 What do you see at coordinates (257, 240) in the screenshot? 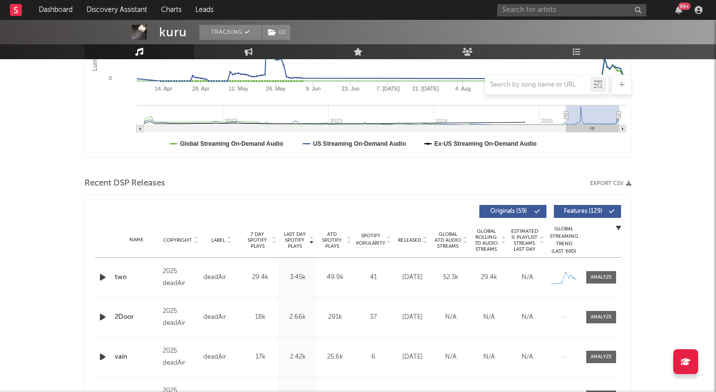
I see `span: 7 Day Spotify Plays` at bounding box center [257, 240].